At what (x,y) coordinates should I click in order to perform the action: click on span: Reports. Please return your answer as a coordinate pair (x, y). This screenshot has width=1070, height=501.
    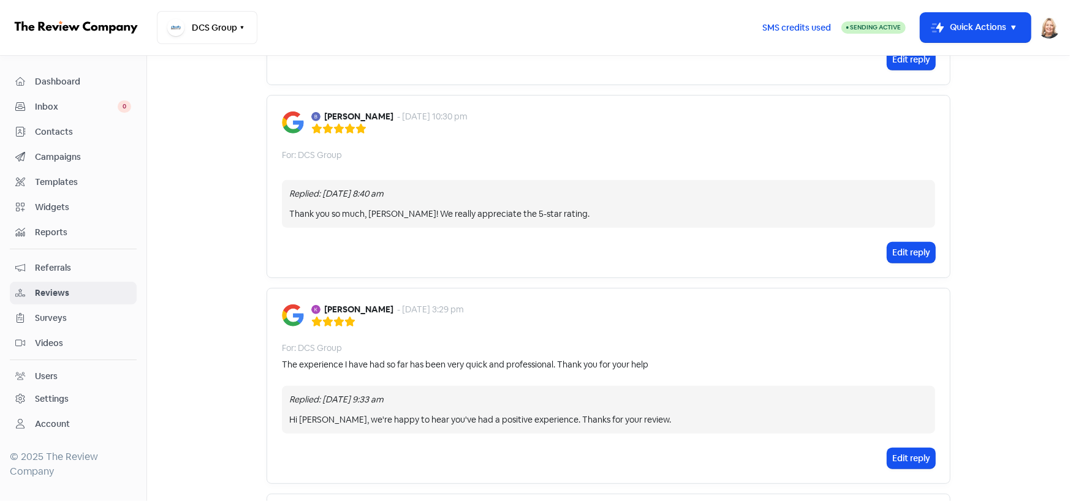
    Looking at the image, I should click on (83, 232).